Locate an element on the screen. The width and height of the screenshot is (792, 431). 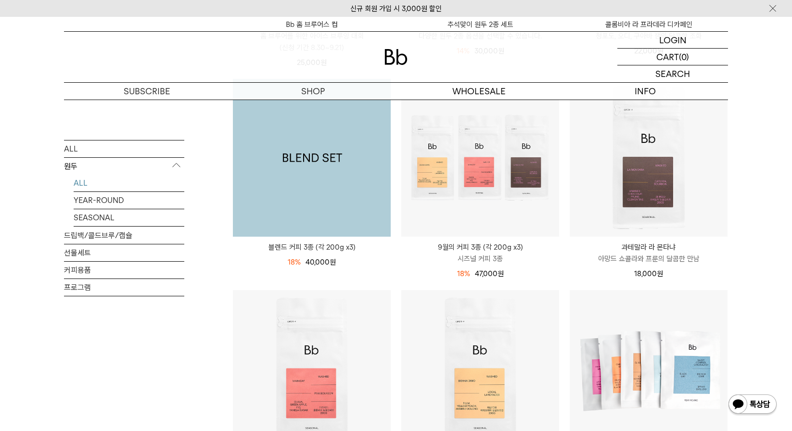
a: 선물세트 is located at coordinates (124, 252).